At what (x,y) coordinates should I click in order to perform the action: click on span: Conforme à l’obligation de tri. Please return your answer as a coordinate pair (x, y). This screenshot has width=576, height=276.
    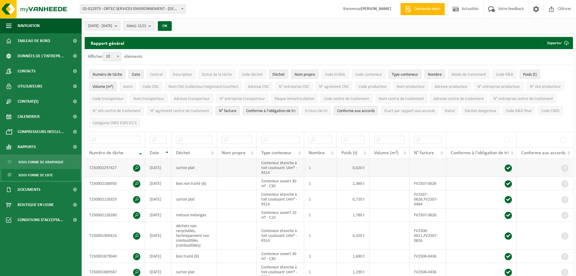
    Looking at the image, I should click on (480, 153).